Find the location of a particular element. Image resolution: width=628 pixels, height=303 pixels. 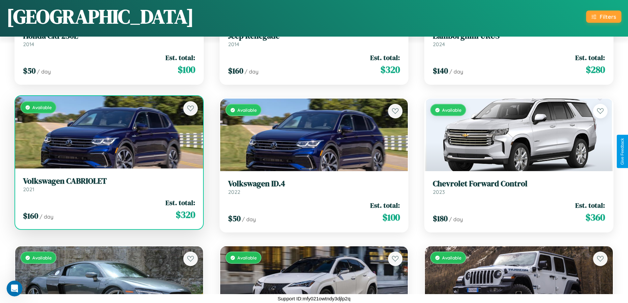

span: 2022 is located at coordinates (234, 192).